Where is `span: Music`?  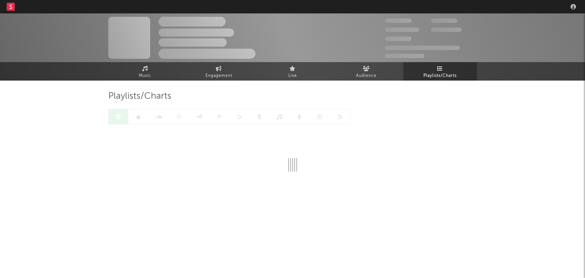
span: Music is located at coordinates (145, 76).